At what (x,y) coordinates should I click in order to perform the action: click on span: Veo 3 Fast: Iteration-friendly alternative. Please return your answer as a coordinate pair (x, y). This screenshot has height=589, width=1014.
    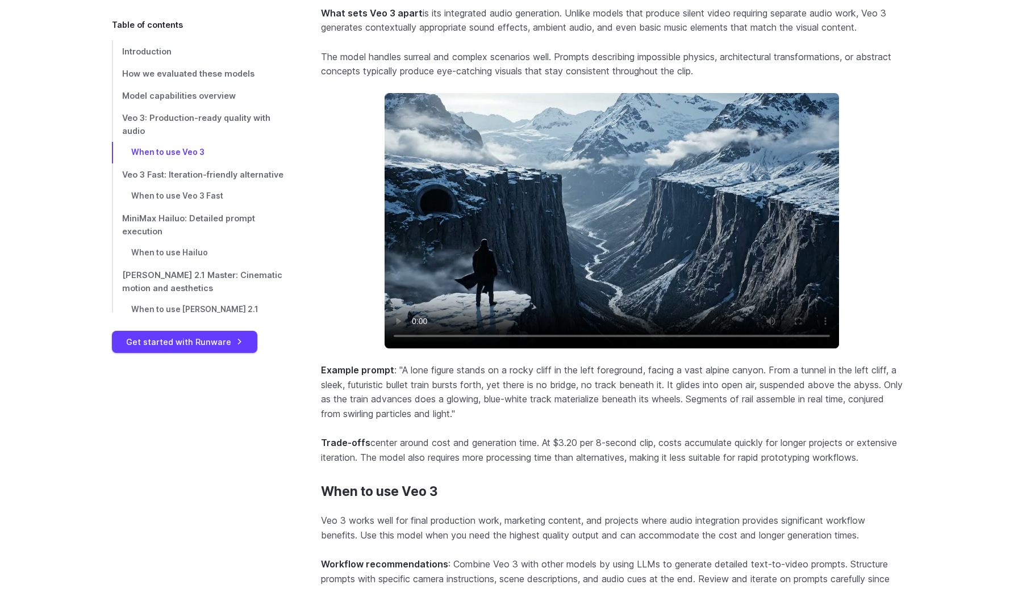
    Looking at the image, I should click on (203, 174).